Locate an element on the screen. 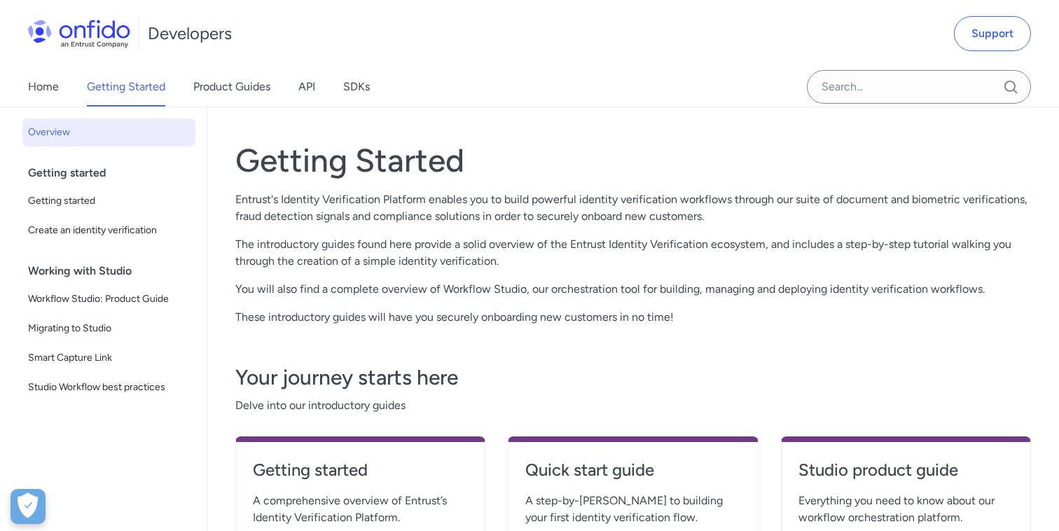 This screenshot has width=1059, height=531. h3: Your journey starts here is located at coordinates (633, 378).